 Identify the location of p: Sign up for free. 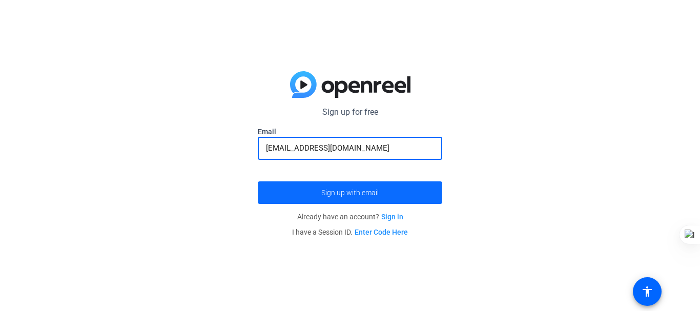
(350, 112).